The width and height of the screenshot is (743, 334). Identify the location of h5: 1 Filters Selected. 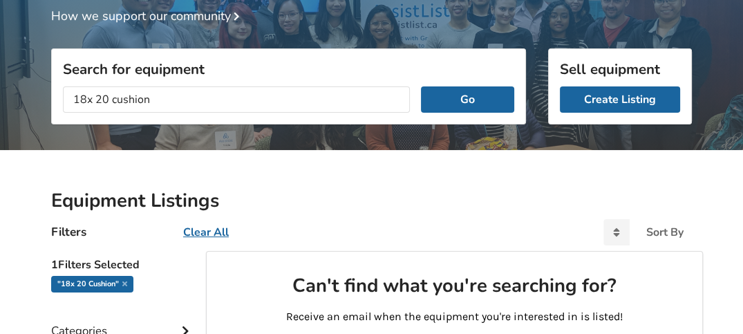
(123, 264).